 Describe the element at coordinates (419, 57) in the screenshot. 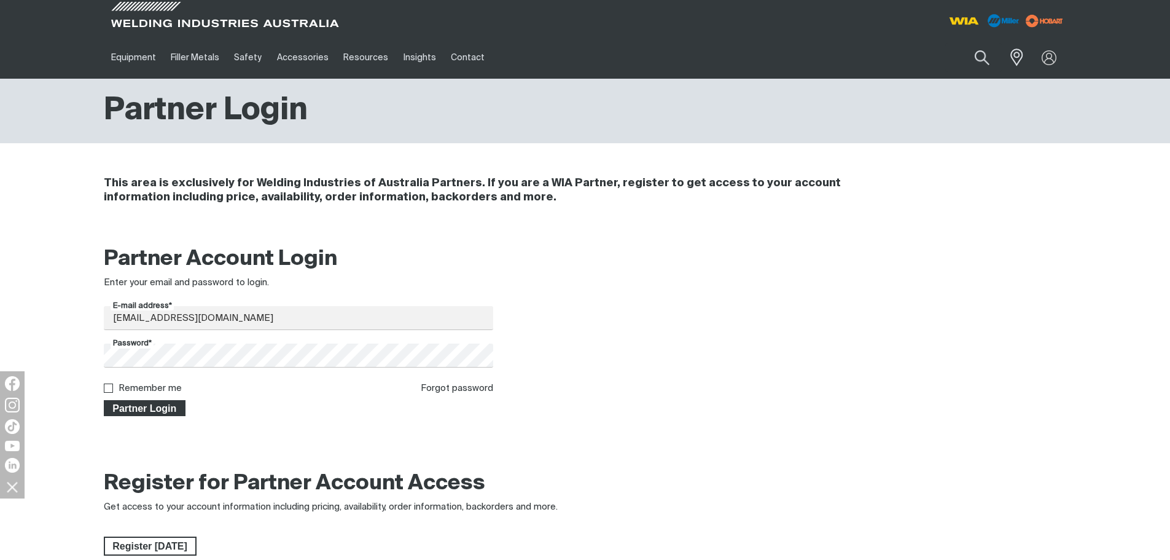

I see `a: Insights` at that location.